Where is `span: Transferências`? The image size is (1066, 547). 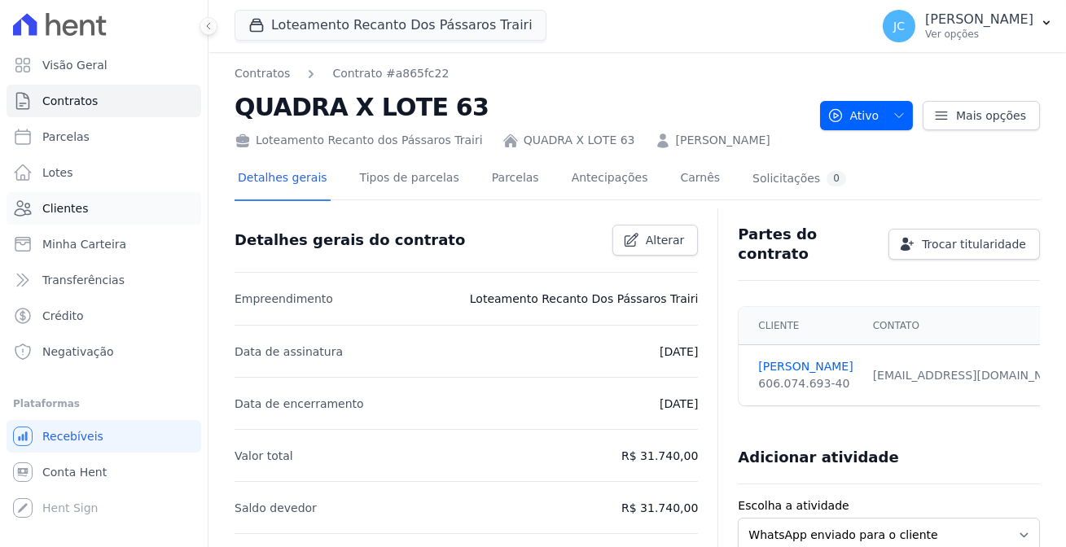
span: Transferências is located at coordinates (83, 280).